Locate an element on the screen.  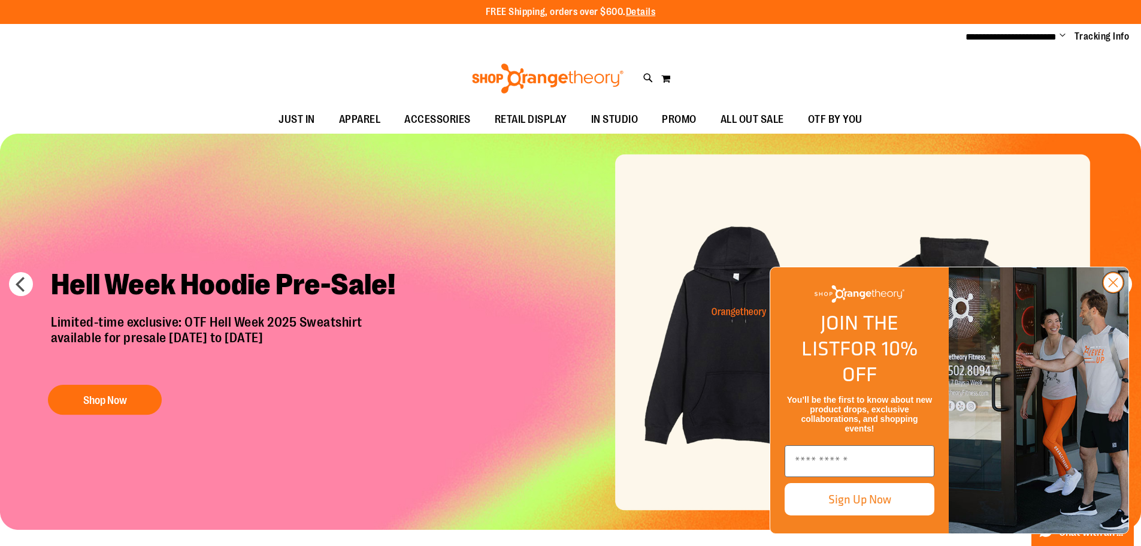
a: Details is located at coordinates (641, 12).